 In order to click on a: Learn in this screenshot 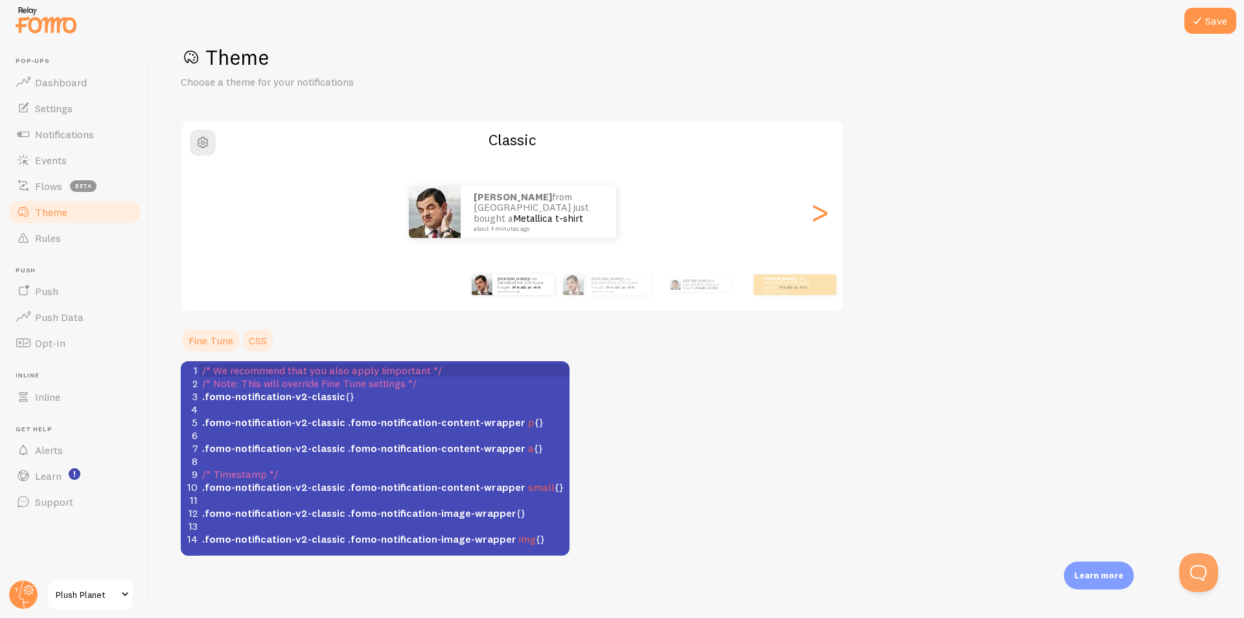, I will do `click(75, 476)`.